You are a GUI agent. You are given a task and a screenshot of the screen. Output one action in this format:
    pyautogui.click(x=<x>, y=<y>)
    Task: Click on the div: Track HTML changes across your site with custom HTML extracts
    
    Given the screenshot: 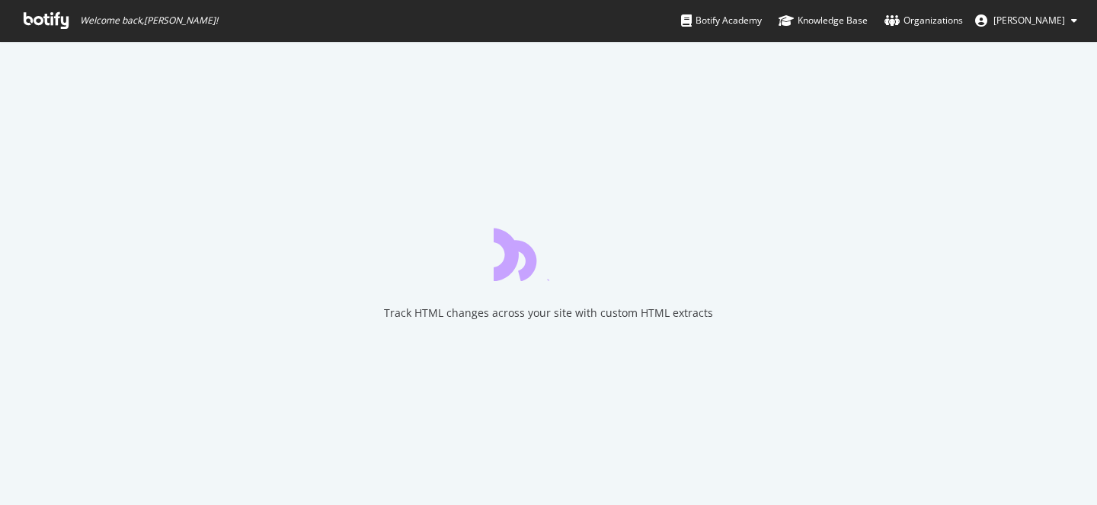 What is the action you would take?
    pyautogui.click(x=549, y=313)
    